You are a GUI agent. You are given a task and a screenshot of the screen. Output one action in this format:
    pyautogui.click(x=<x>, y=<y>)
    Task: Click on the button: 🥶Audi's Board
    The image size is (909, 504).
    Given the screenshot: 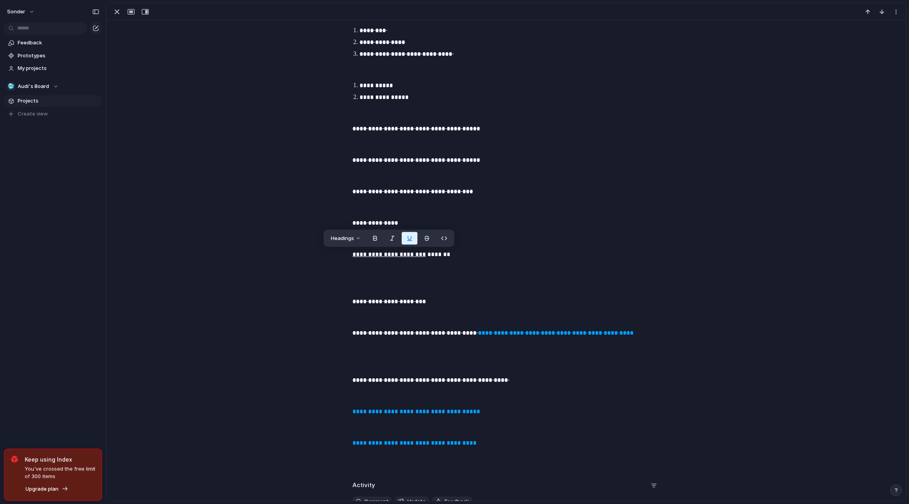 What is the action you would take?
    pyautogui.click(x=53, y=86)
    